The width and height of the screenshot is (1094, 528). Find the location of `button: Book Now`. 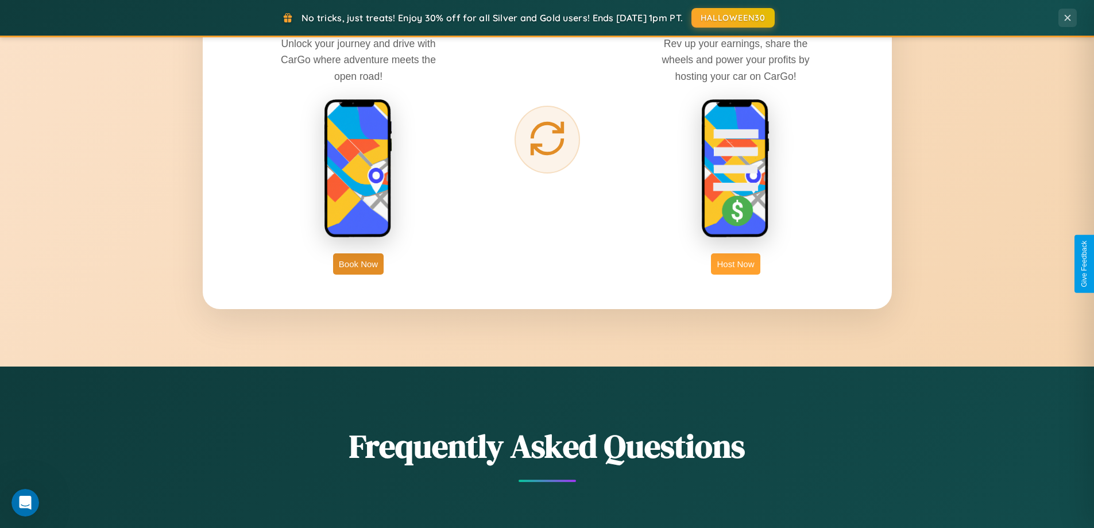

button: Book Now is located at coordinates (358, 264).